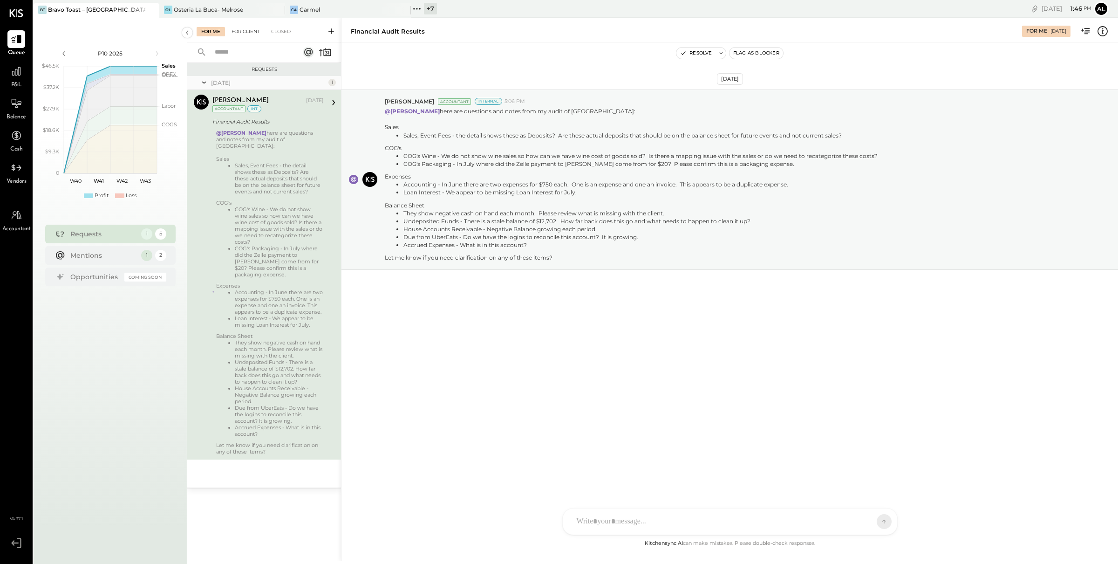 Image resolution: width=1118 pixels, height=564 pixels. What do you see at coordinates (281, 32) in the screenshot?
I see `div: Closed` at bounding box center [281, 32].